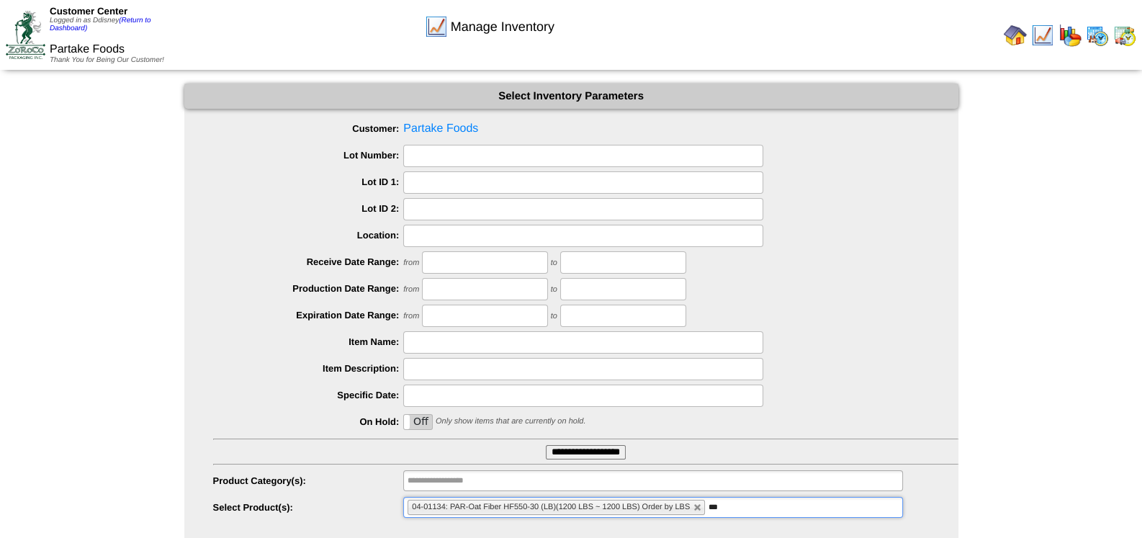 This screenshot has height=538, width=1142. Describe the element at coordinates (308, 288) in the screenshot. I see `label: Production Date Range:` at that location.